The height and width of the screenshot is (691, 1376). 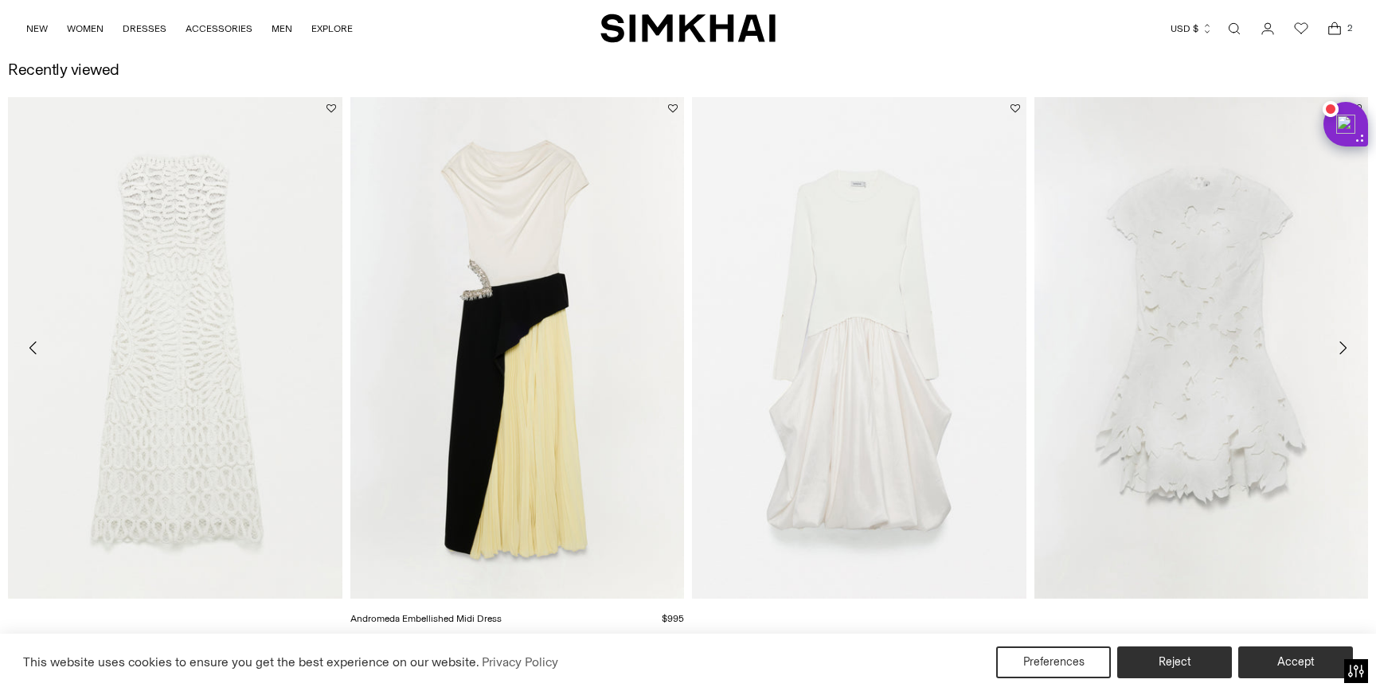 What do you see at coordinates (1191, 29) in the screenshot?
I see `button: USD $` at bounding box center [1191, 29].